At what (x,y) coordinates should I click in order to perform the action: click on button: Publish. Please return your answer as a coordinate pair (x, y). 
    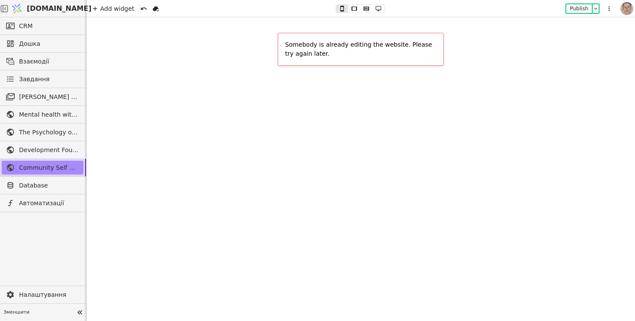
    Looking at the image, I should click on (579, 9).